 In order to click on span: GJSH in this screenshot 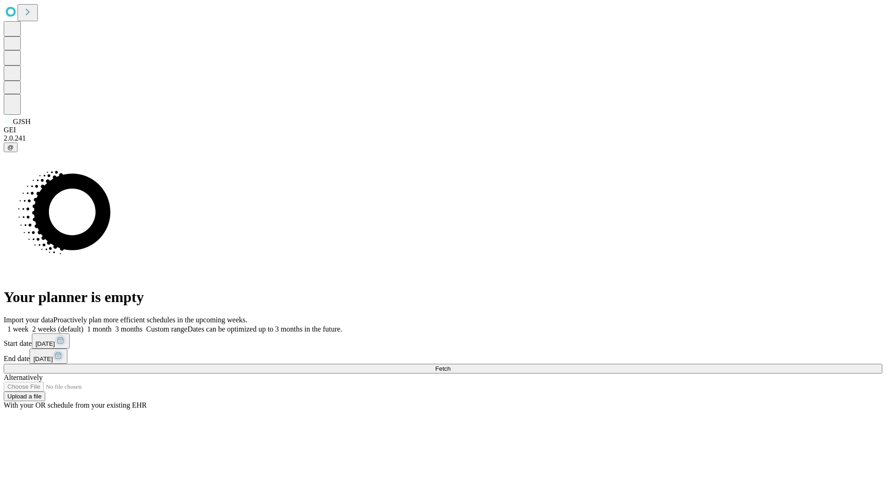, I will do `click(22, 121)`.